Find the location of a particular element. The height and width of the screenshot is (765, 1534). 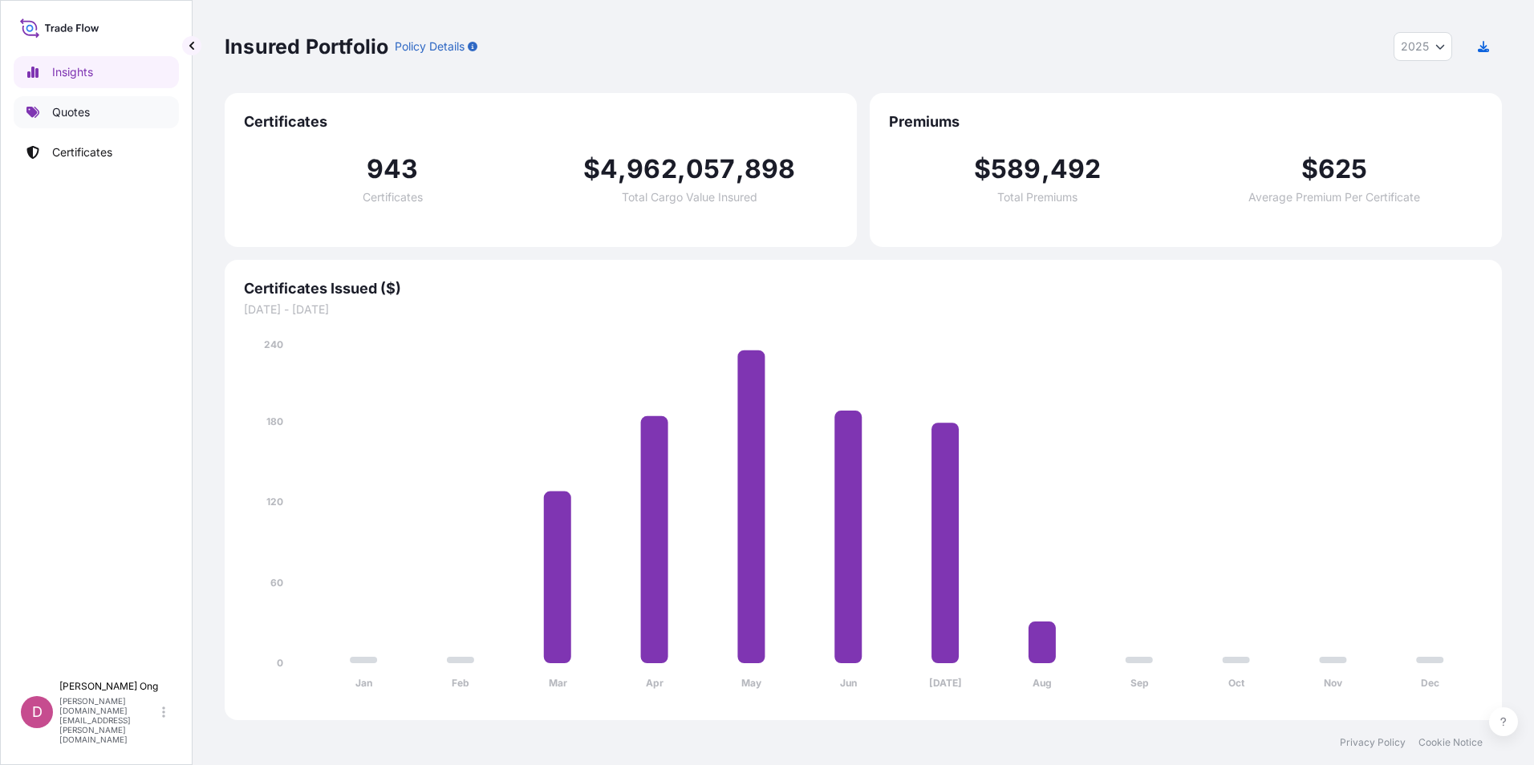

a: Privacy Policy is located at coordinates (1373, 743).